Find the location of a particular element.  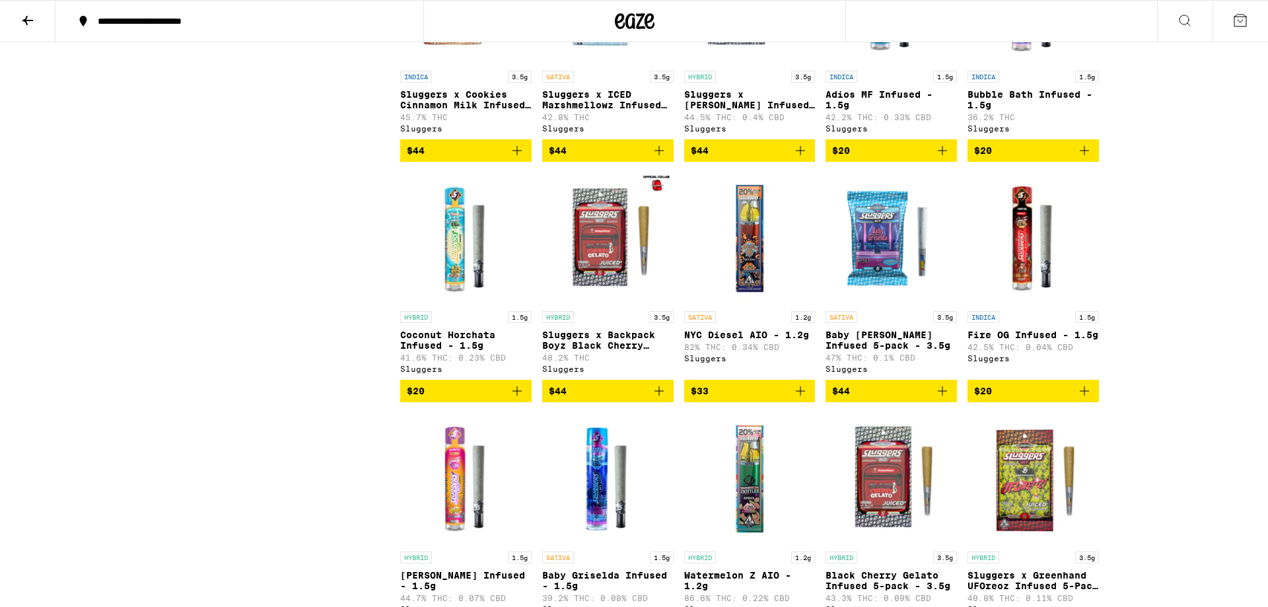

img: Sluggers - Black Cherry Gelato Infused 5-pack - 3.5g is located at coordinates (891, 479).